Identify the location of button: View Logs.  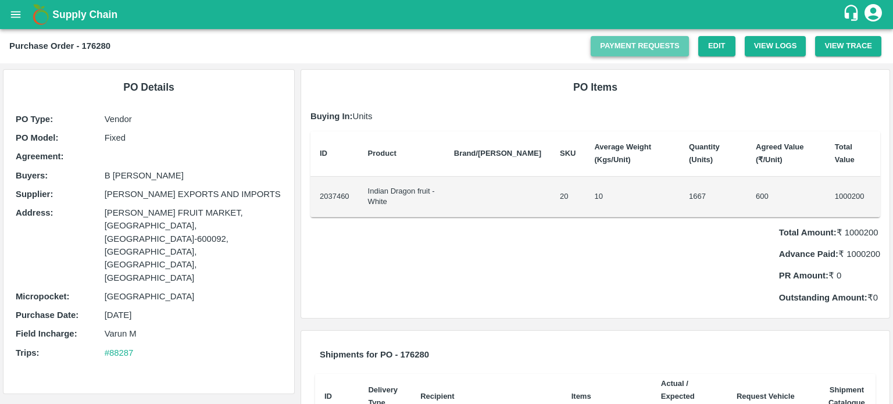
(775, 46).